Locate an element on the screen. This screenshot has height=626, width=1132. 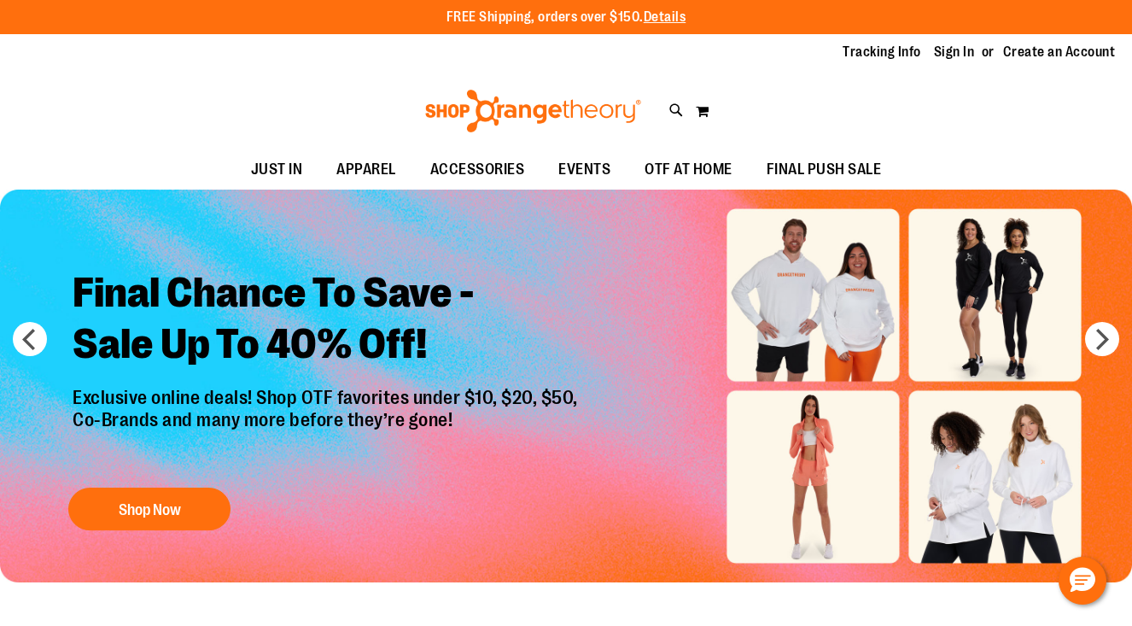
a: FINAL PUSH SALE is located at coordinates (824, 170).